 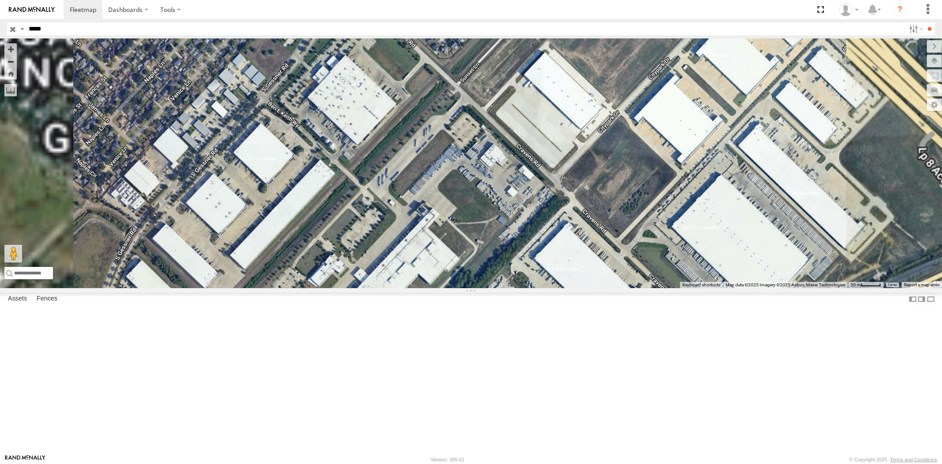 What do you see at coordinates (856, 284) in the screenshot?
I see `span: 50 m` at bounding box center [856, 284].